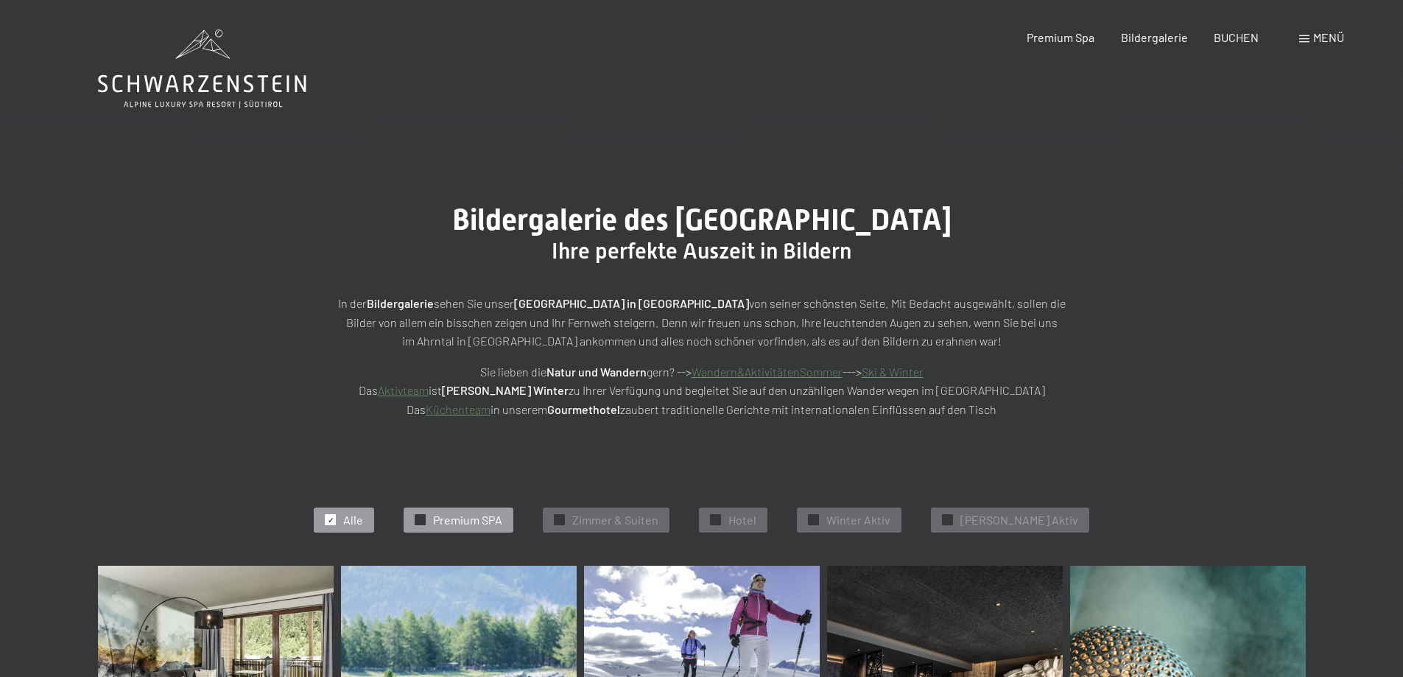  Describe the element at coordinates (458, 409) in the screenshot. I see `a: Küchenteam` at that location.